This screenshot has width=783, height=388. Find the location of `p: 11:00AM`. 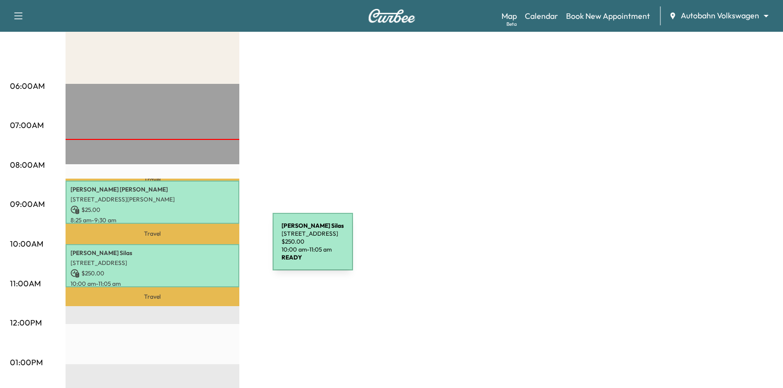

p: 11:00AM is located at coordinates (25, 284).